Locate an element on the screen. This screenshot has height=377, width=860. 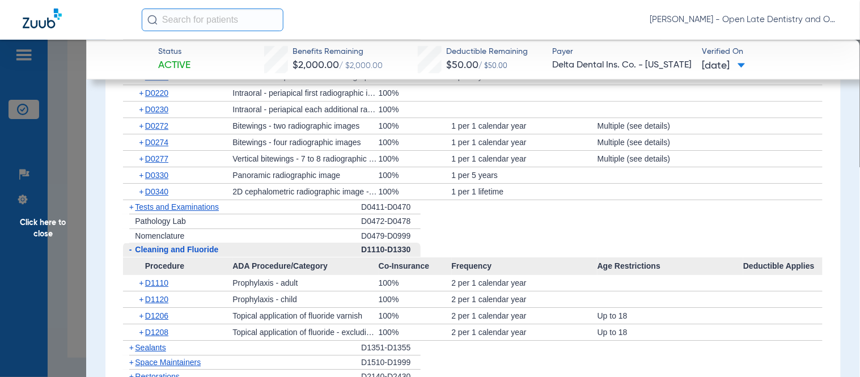
span: Deductible Remaining is located at coordinates (487, 52).